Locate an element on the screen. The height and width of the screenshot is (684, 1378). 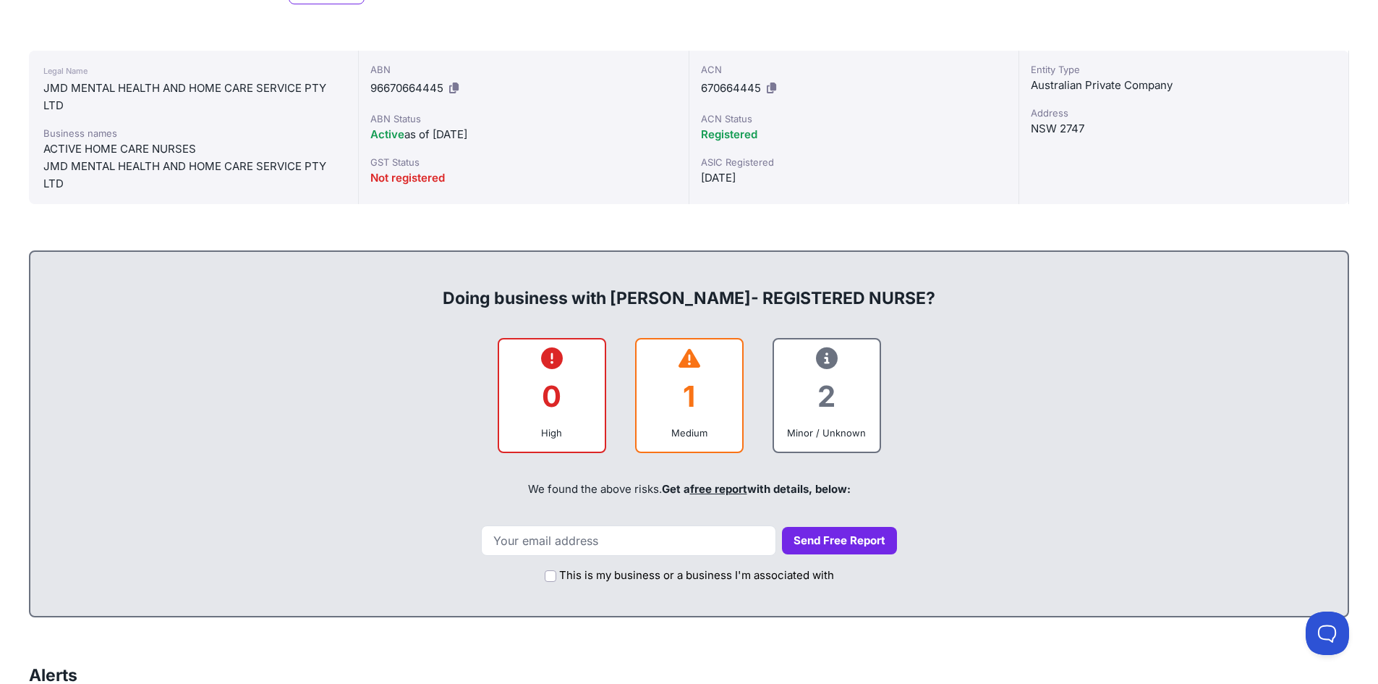
div: Minor / Unknown is located at coordinates (827, 433).